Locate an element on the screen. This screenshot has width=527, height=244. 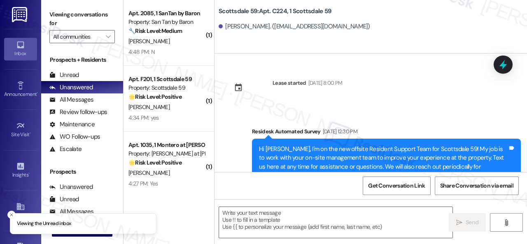
div: Review follow-ups is located at coordinates (78, 112).